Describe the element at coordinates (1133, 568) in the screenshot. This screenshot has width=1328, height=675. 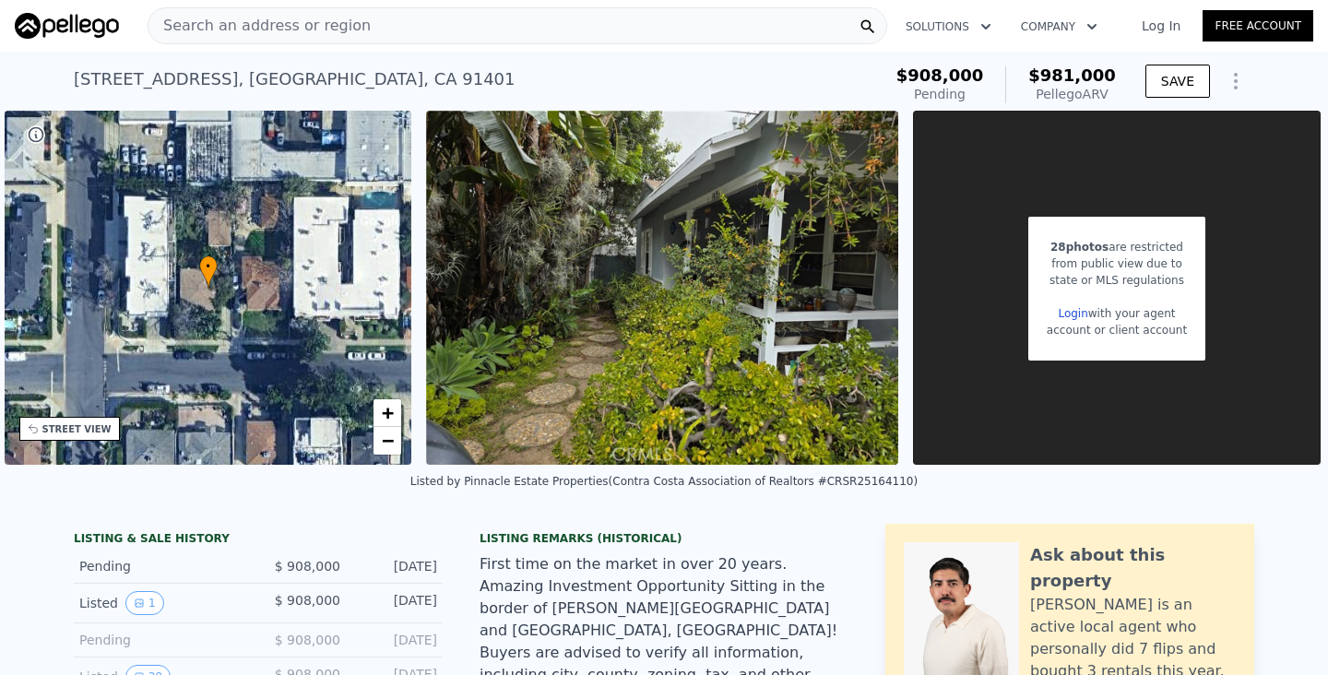
I see `div: Ask about this property` at that location.